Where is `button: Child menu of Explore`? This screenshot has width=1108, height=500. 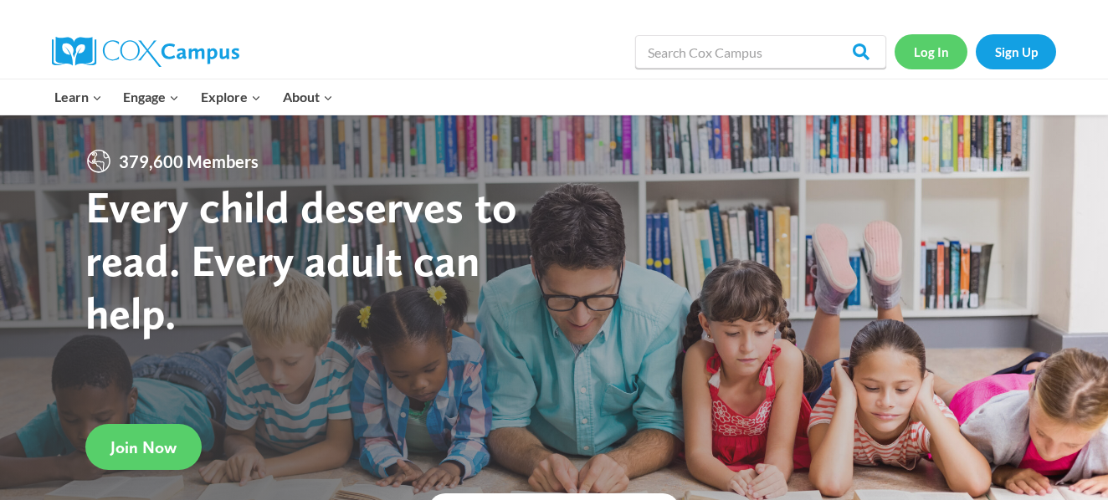 button: Child menu of Explore is located at coordinates (231, 97).